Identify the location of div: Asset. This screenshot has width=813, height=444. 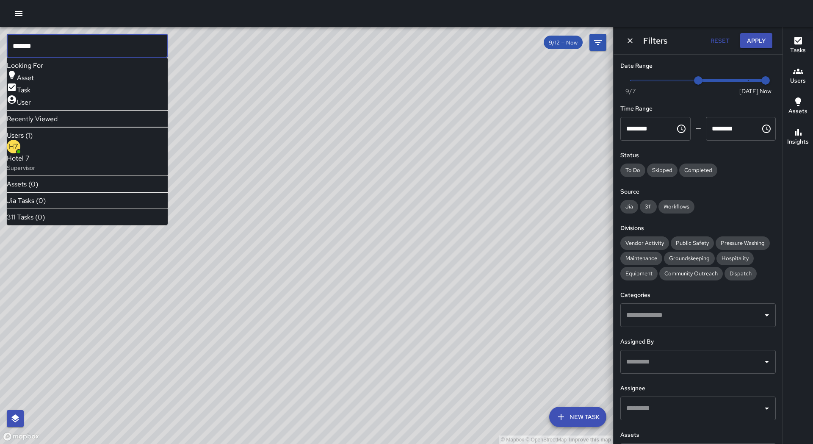
(20, 76).